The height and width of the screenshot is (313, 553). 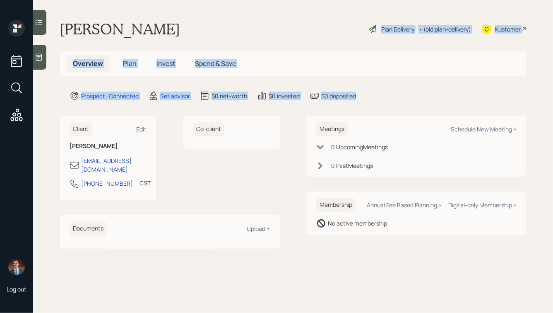 I want to click on h6: Membership, so click(x=336, y=204).